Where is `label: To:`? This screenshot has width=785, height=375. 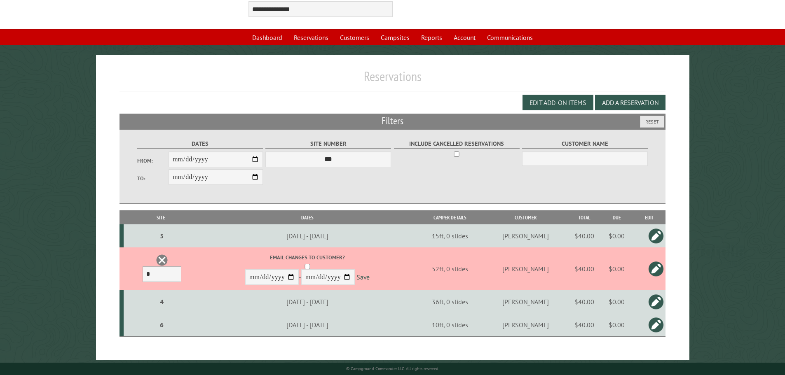
label: To: is located at coordinates (153, 178).